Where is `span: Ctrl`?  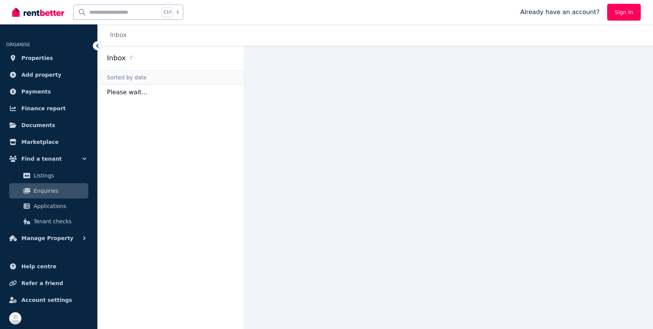
span: Ctrl is located at coordinates (167, 12).